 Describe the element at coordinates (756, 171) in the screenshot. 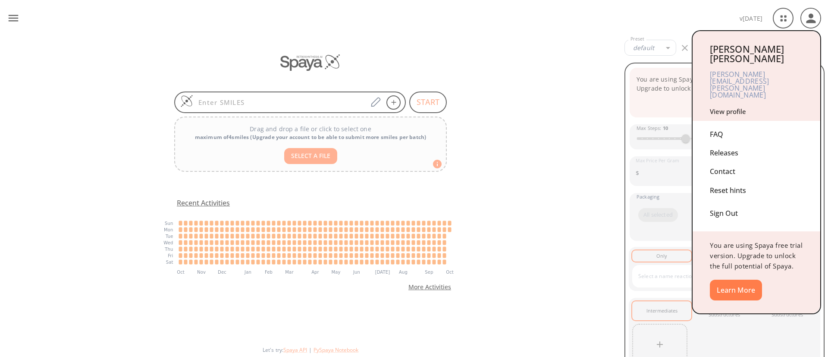

I see `div: Contact` at that location.